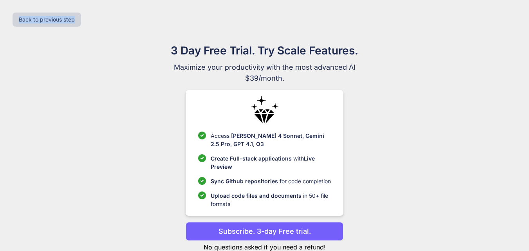 The width and height of the screenshot is (529, 251). What do you see at coordinates (245, 181) in the screenshot?
I see `span: Sync Github repositories` at bounding box center [245, 181].